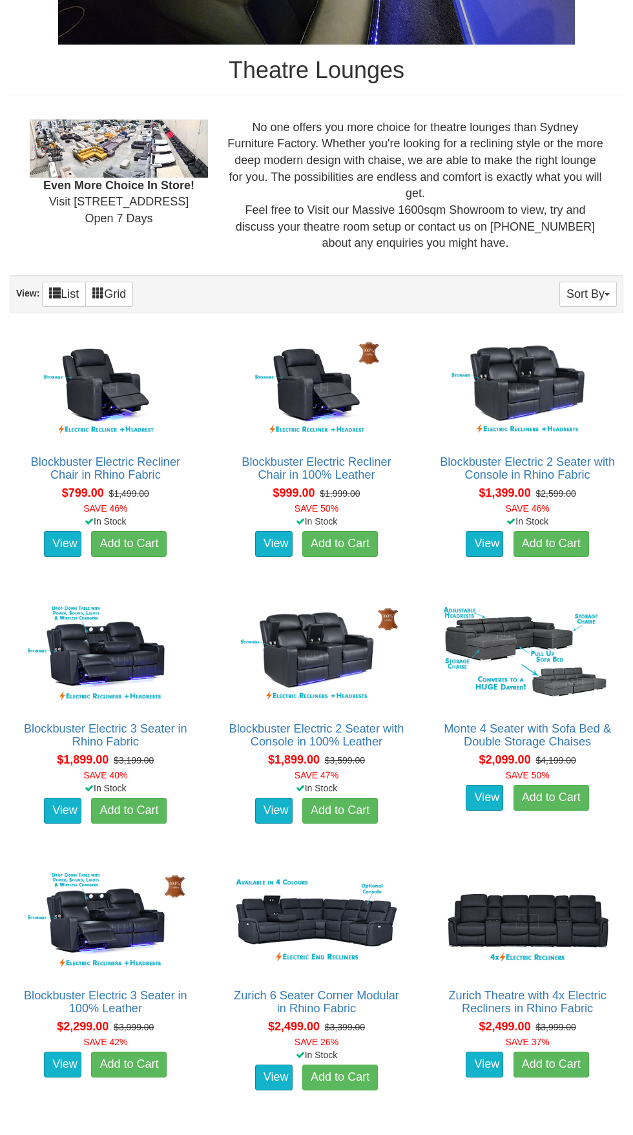 This screenshot has width=633, height=1135. What do you see at coordinates (555, 760) in the screenshot?
I see `del: $4,199.00` at bounding box center [555, 760].